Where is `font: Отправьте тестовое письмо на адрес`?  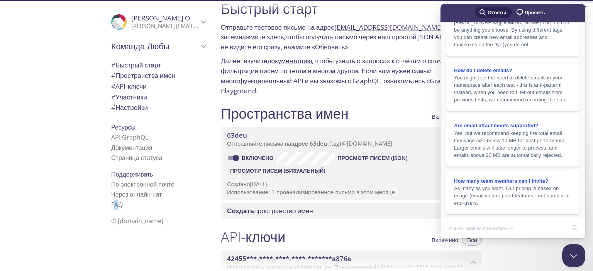 font: Отправьте тестовое письмо на адрес is located at coordinates (277, 27).